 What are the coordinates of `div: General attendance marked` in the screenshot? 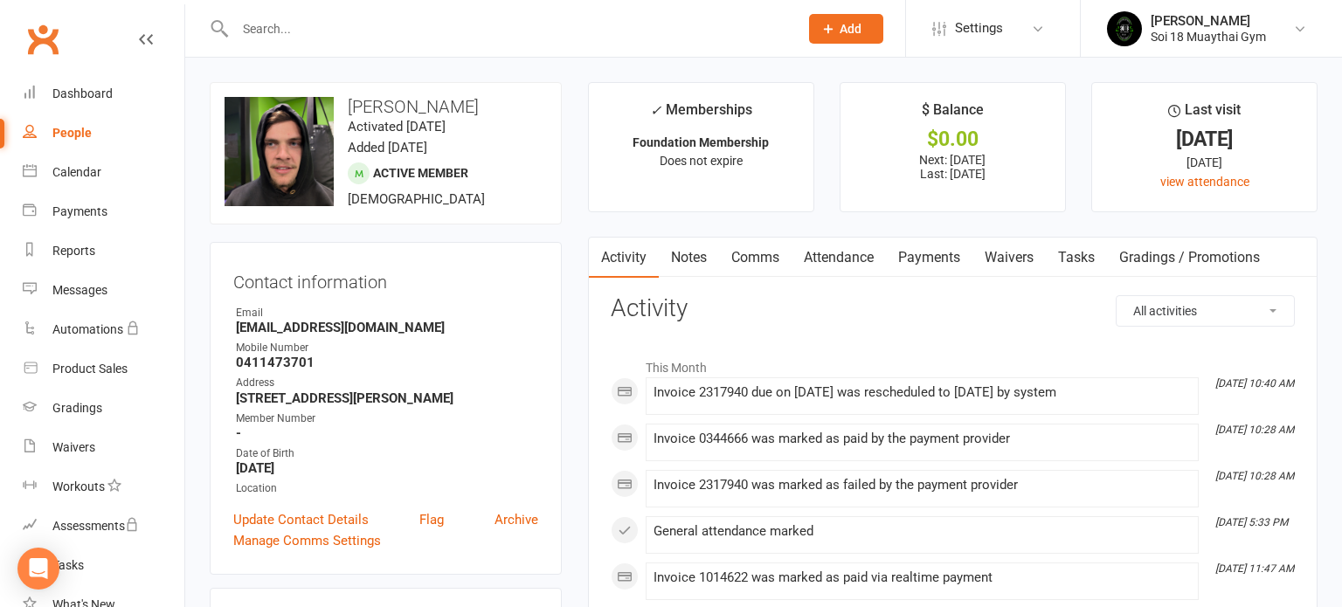 It's located at (922, 531).